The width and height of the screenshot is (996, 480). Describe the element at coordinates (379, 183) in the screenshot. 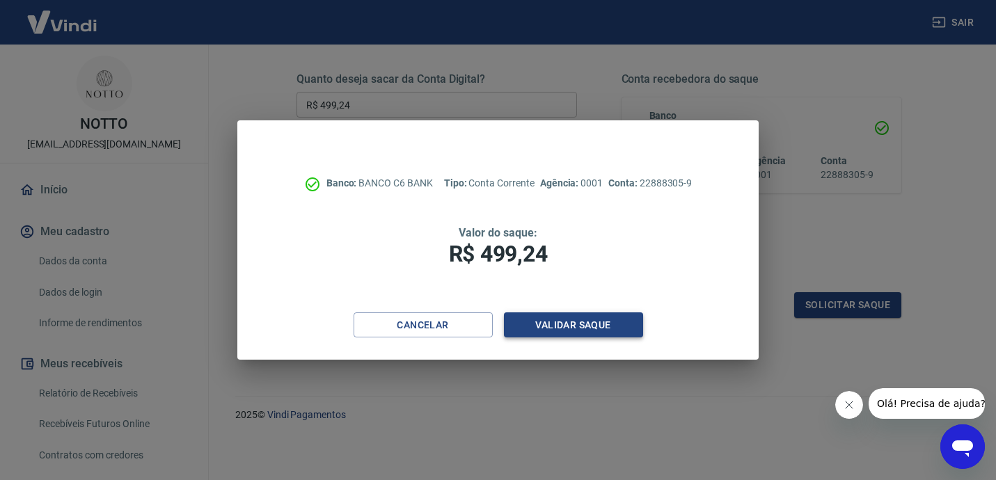

I see `p: BANCO C6 BANK` at that location.